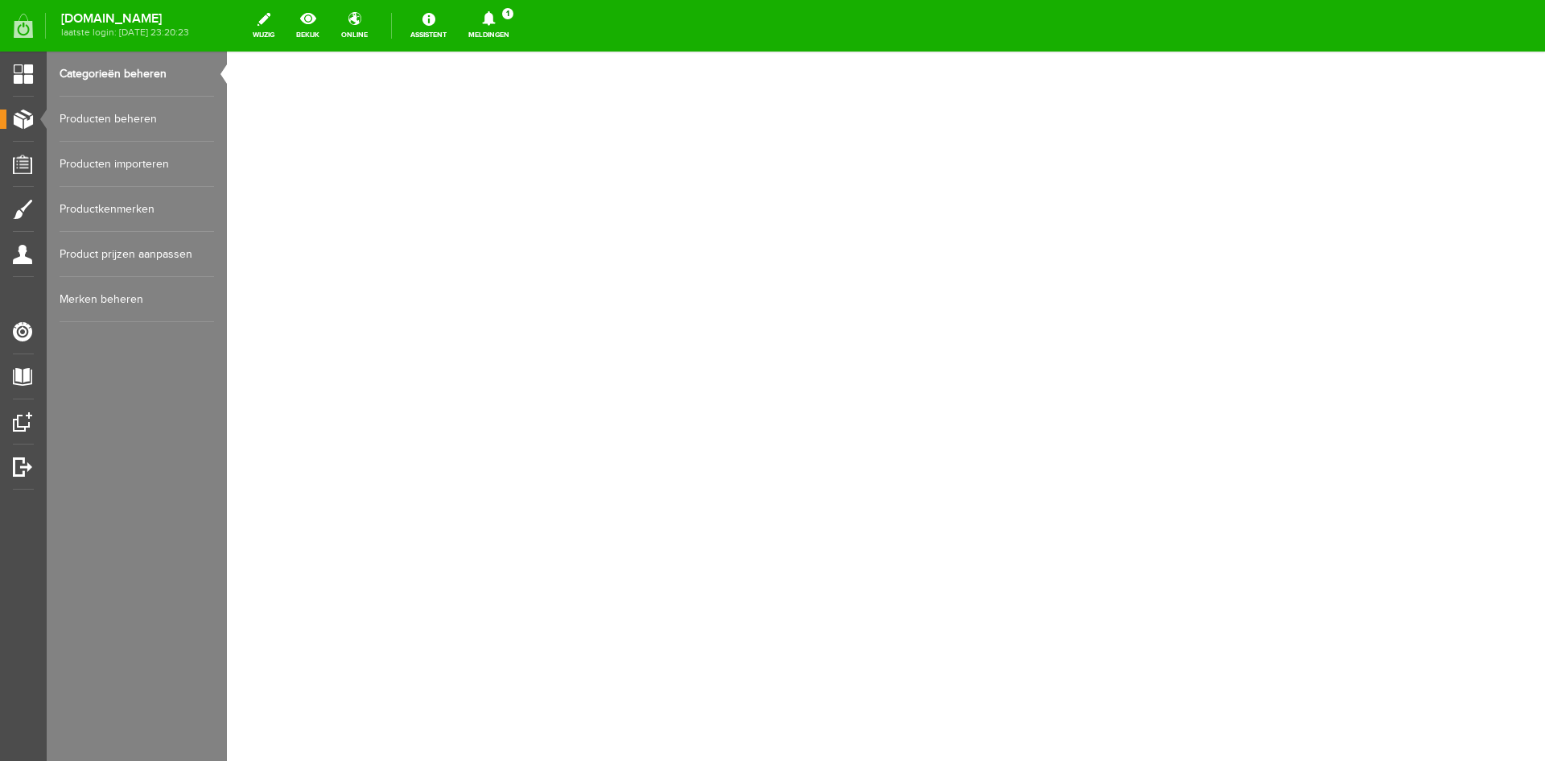 The height and width of the screenshot is (761, 1545). Describe the element at coordinates (137, 254) in the screenshot. I see `a: Product prijzen aanpassen` at that location.